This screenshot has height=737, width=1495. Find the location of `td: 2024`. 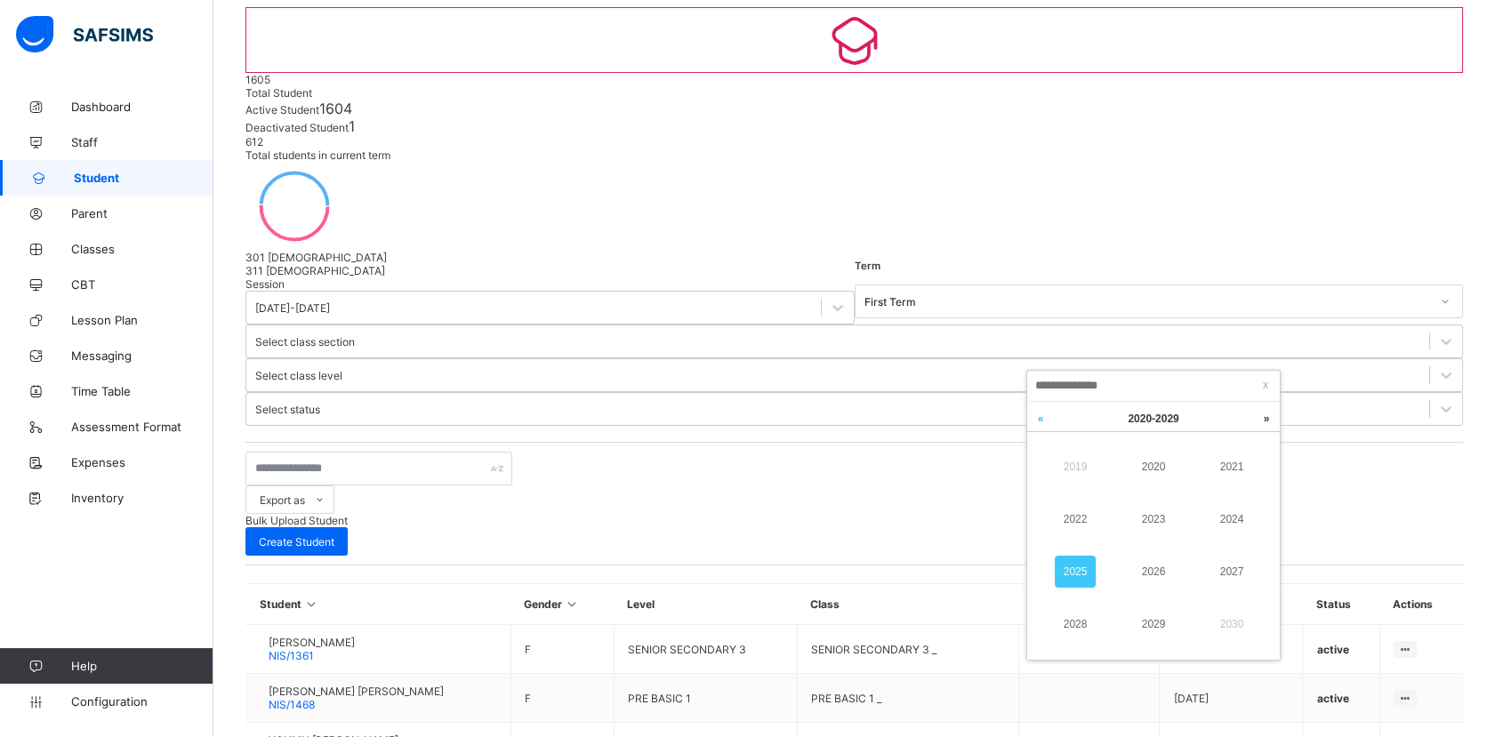

td: 2024 is located at coordinates (1232, 519).